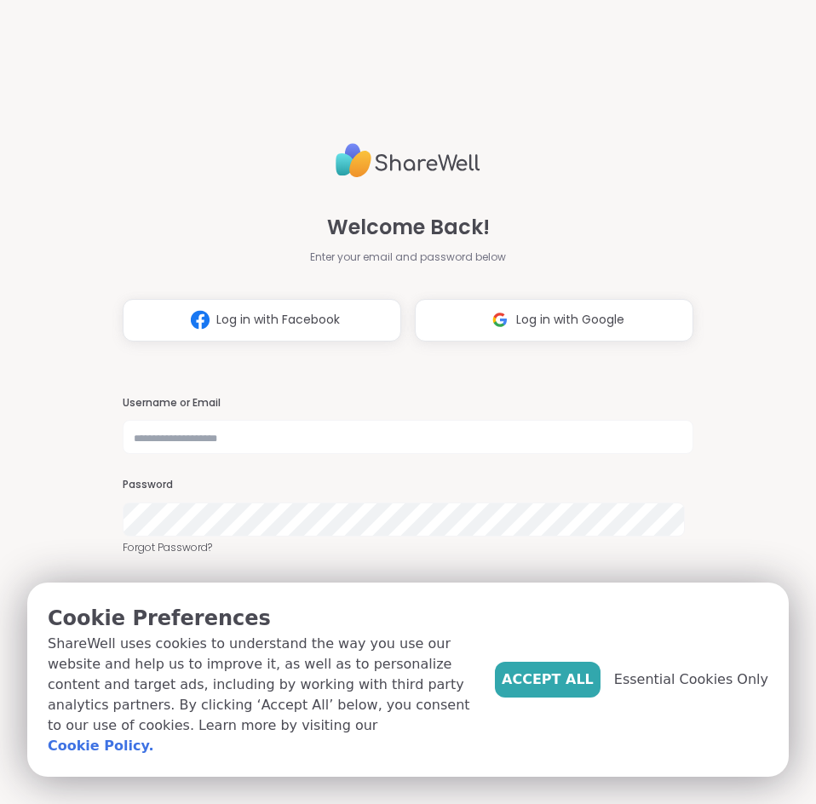 The width and height of the screenshot is (816, 804). What do you see at coordinates (554, 320) in the screenshot?
I see `button: Log in with Google` at bounding box center [554, 320].